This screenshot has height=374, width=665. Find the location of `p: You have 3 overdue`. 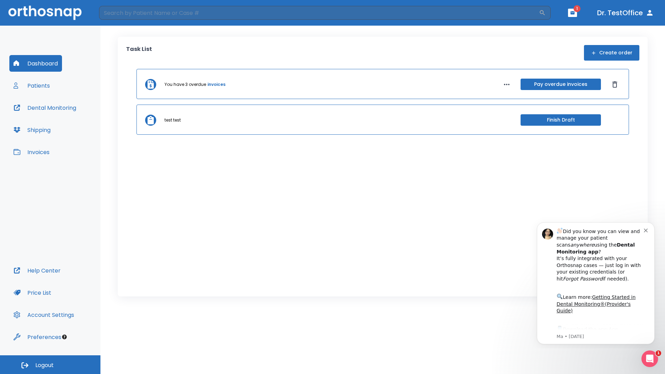

p: You have 3 overdue is located at coordinates (185, 84).